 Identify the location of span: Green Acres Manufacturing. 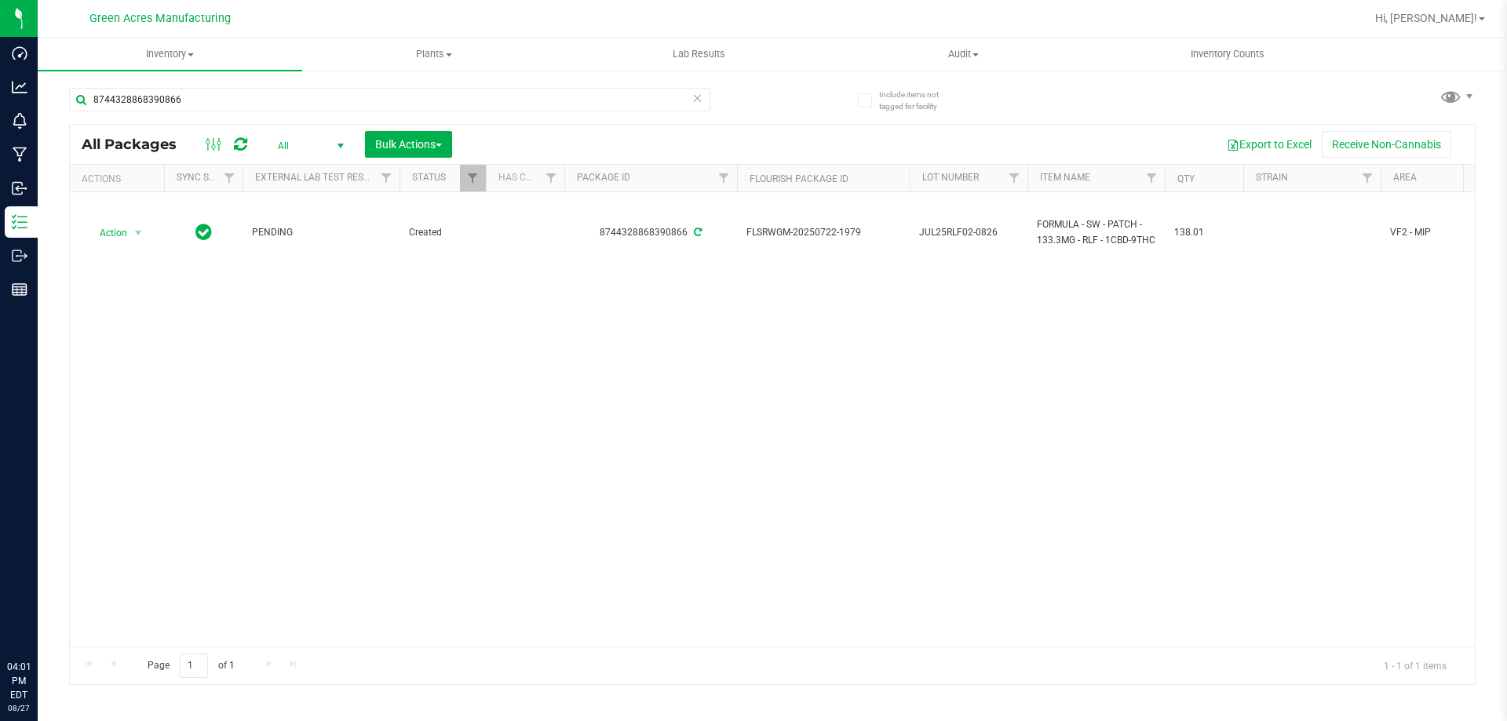
(160, 18).